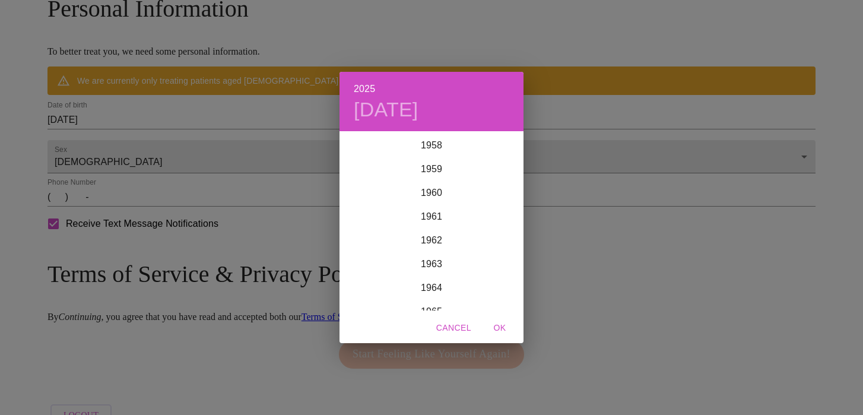 This screenshot has width=863, height=415. What do you see at coordinates (431, 217) in the screenshot?
I see `div: 1961` at bounding box center [431, 217].